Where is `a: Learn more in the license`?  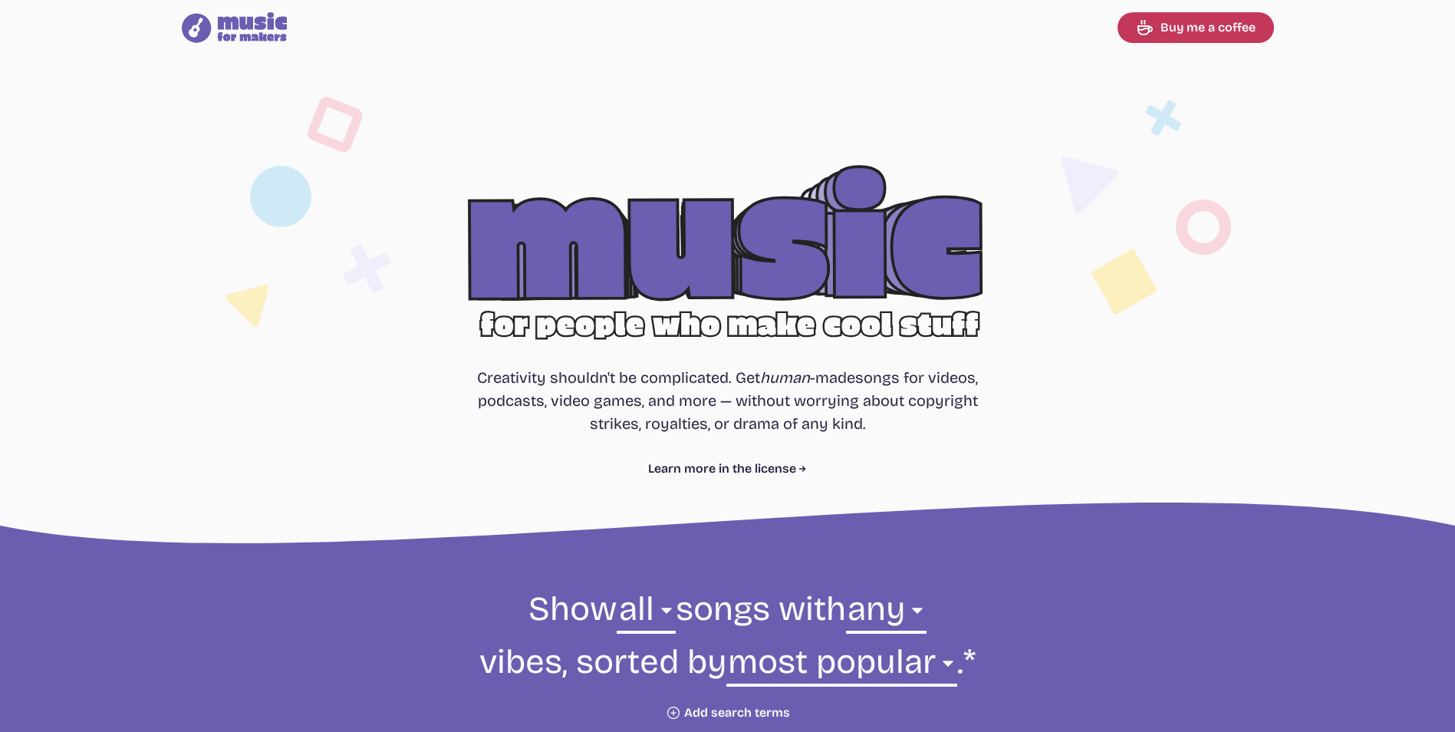
a: Learn more in the license is located at coordinates (727, 469).